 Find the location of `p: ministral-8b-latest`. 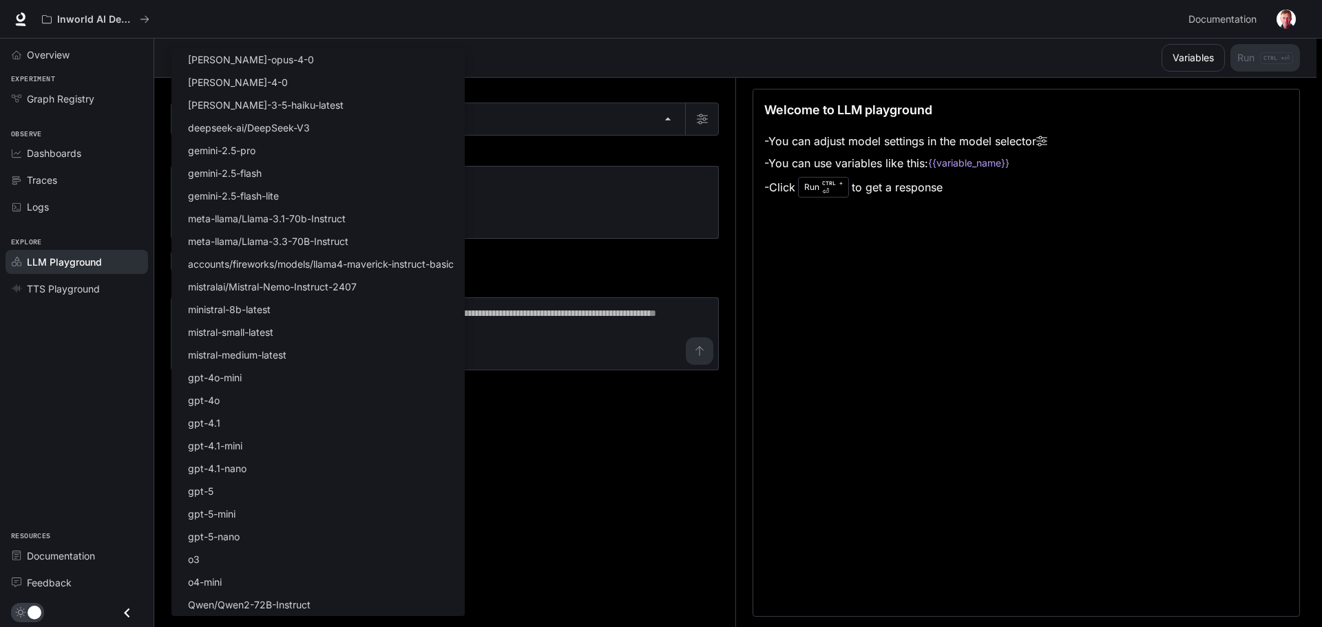

p: ministral-8b-latest is located at coordinates (229, 309).